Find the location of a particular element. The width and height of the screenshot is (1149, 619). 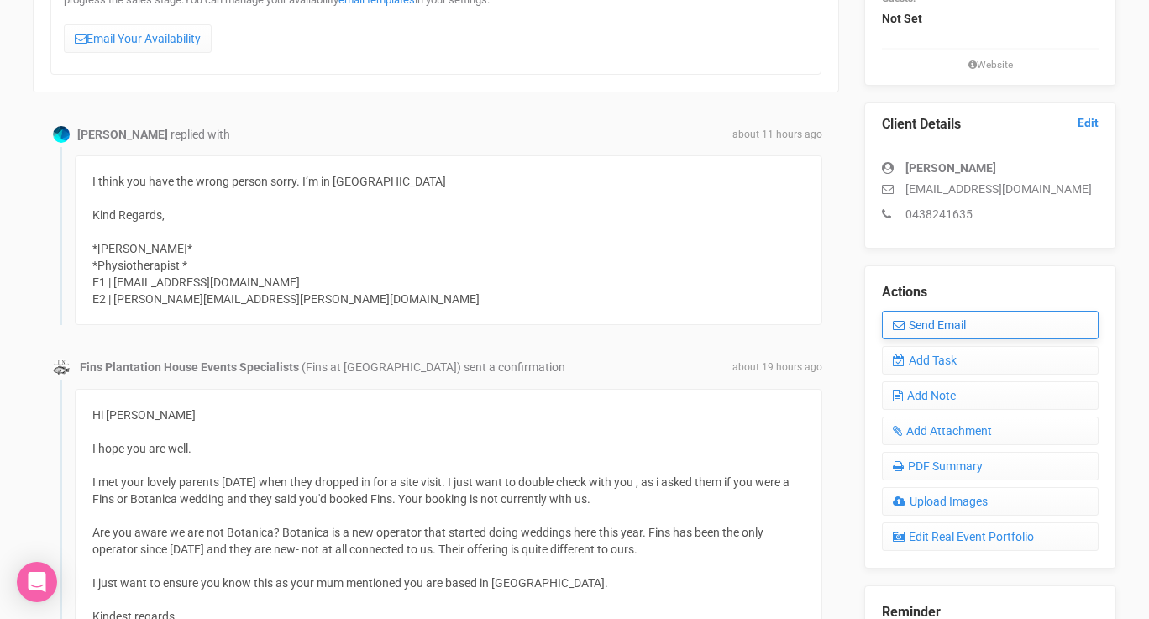

a: Add Task is located at coordinates (990, 360).